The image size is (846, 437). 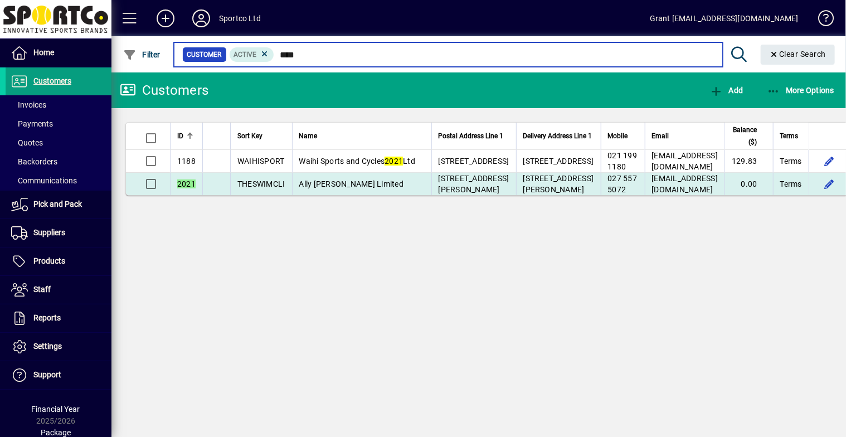 What do you see at coordinates (660, 136) in the screenshot?
I see `span: Email` at bounding box center [660, 136].